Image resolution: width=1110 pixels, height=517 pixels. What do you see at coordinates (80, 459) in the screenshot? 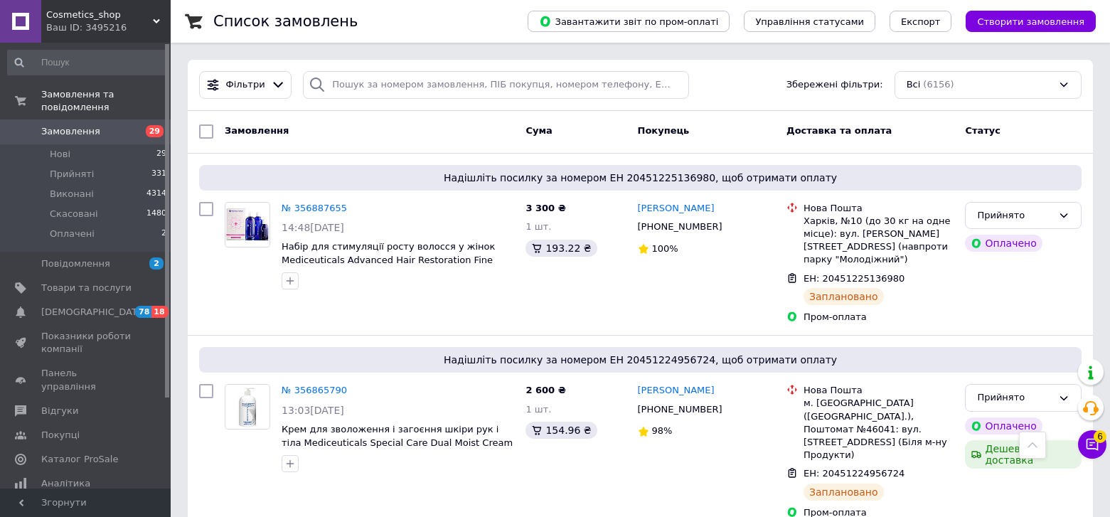
I see `span: Каталог ProSale` at bounding box center [80, 459].